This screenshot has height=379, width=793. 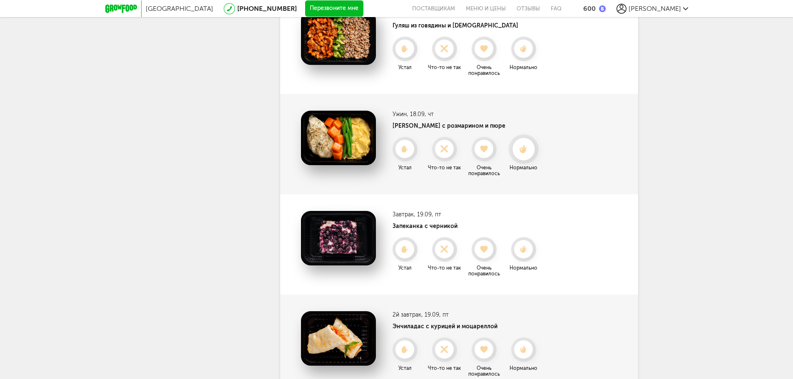 What do you see at coordinates (468, 214) in the screenshot?
I see `h3: Завтрак` at bounding box center [468, 214].